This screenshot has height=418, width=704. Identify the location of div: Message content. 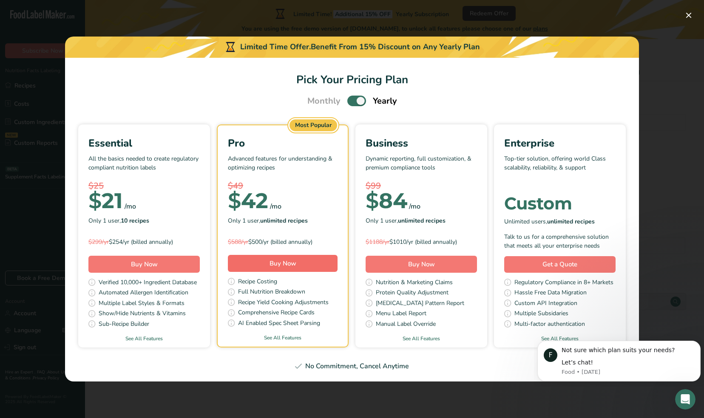
(94, 23).